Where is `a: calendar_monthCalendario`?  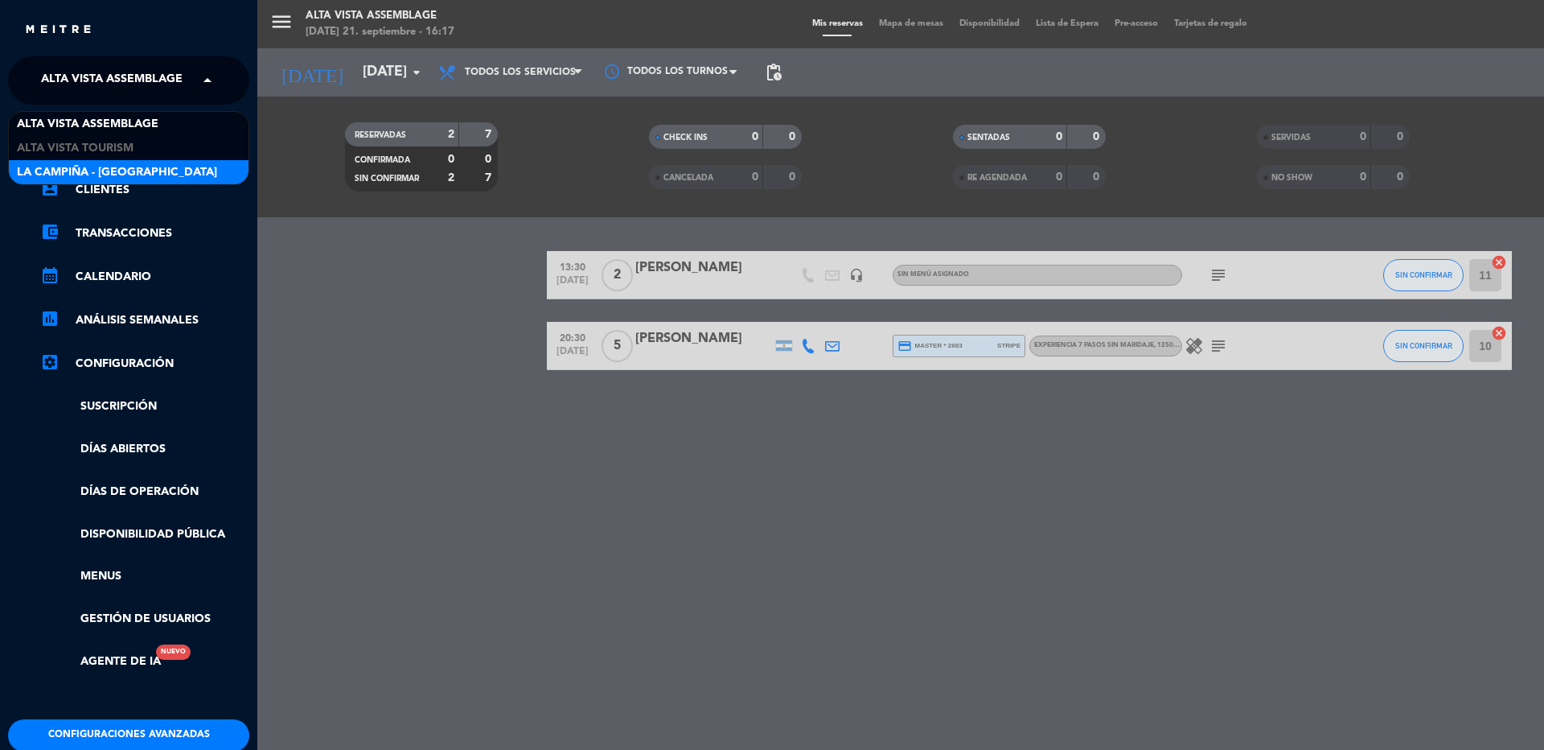
a: calendar_monthCalendario is located at coordinates (145, 277).